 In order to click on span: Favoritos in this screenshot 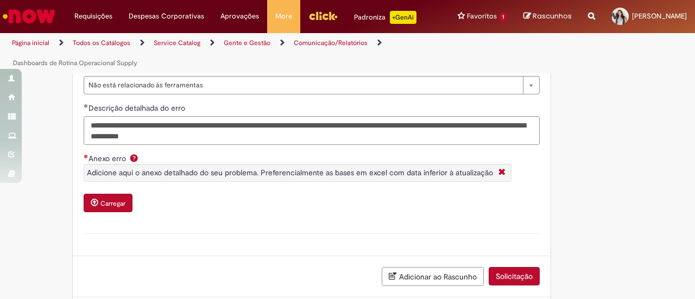, I will do `click(482, 16)`.